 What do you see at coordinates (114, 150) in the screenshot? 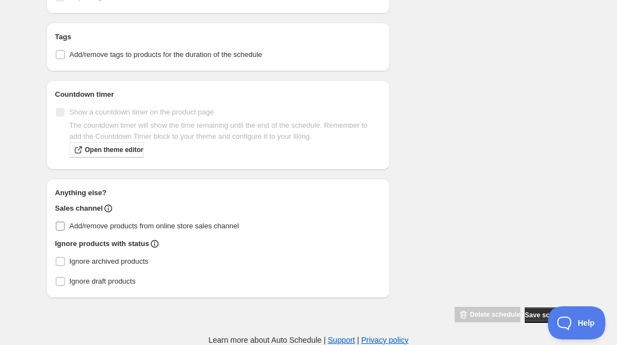
I see `span: Open theme editor` at bounding box center [114, 150].